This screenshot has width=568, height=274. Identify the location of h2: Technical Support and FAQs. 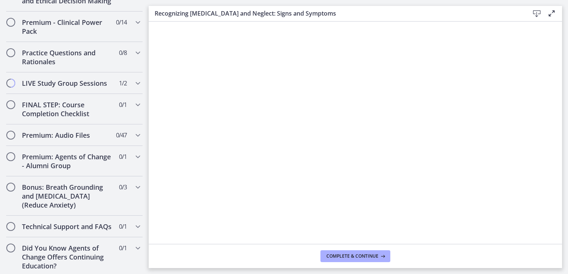
(67, 227).